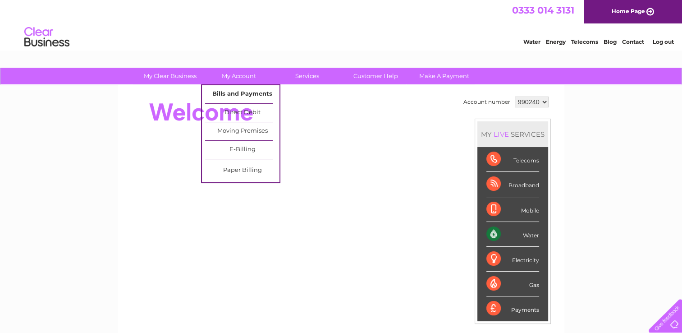 Image resolution: width=682 pixels, height=333 pixels. I want to click on div: MY SERVICES, so click(513, 134).